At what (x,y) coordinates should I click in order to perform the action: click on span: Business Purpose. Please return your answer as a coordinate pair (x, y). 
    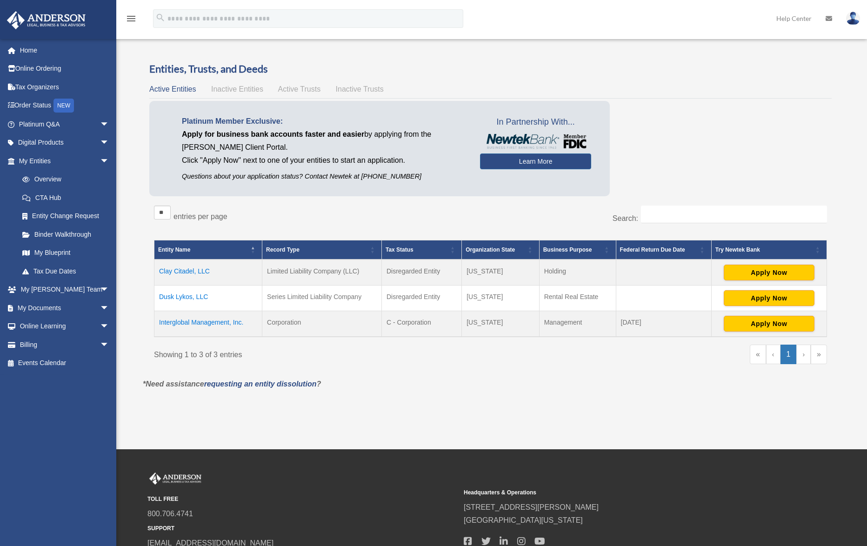
    Looking at the image, I should click on (568, 250).